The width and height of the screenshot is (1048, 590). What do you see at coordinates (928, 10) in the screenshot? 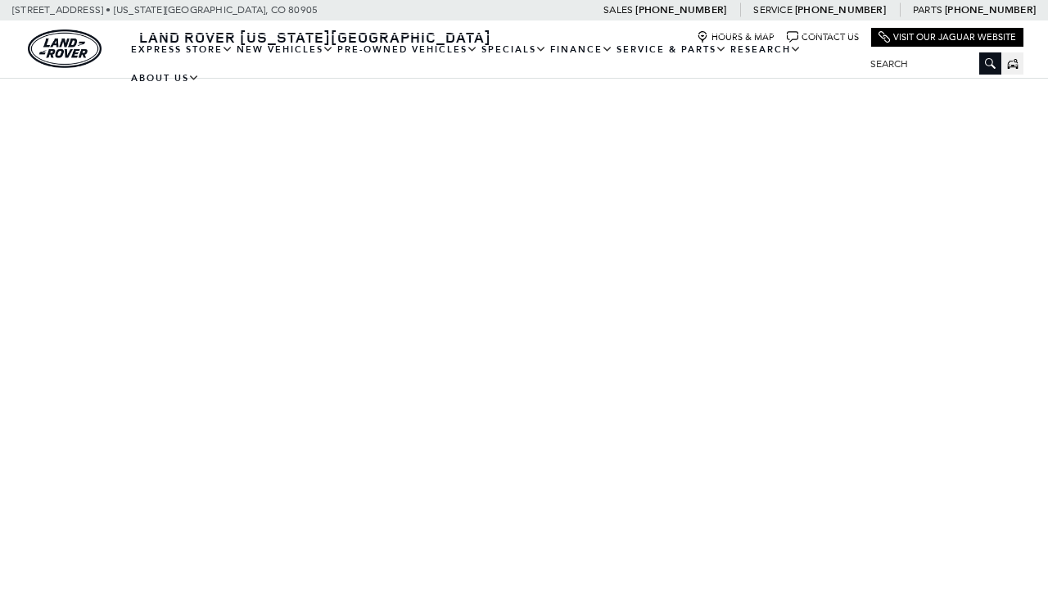
I see `span: Parts` at bounding box center [928, 10].